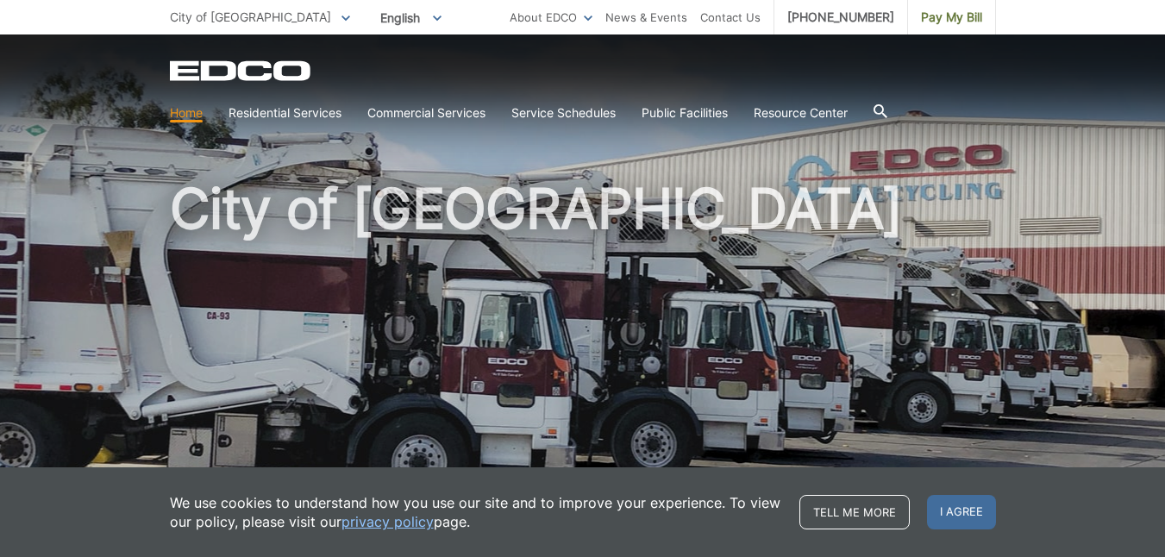 This screenshot has height=557, width=1165. Describe the element at coordinates (387, 522) in the screenshot. I see `a: privacy policy` at that location.